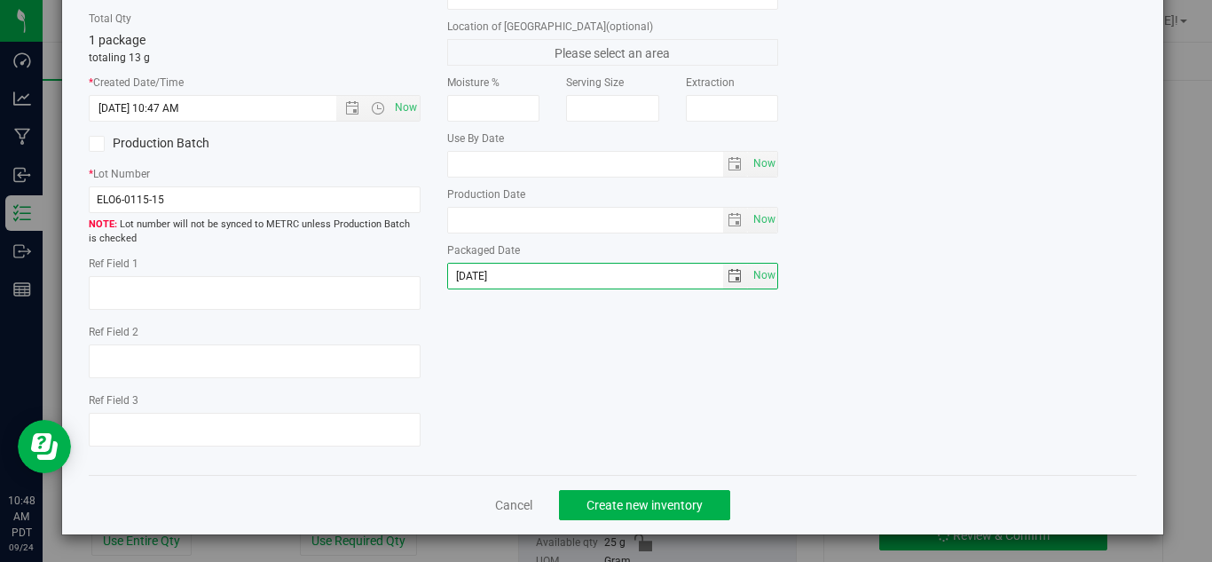 The height and width of the screenshot is (562, 1212). Describe the element at coordinates (255, 264) in the screenshot. I see `label: Ref Field 1` at that location.